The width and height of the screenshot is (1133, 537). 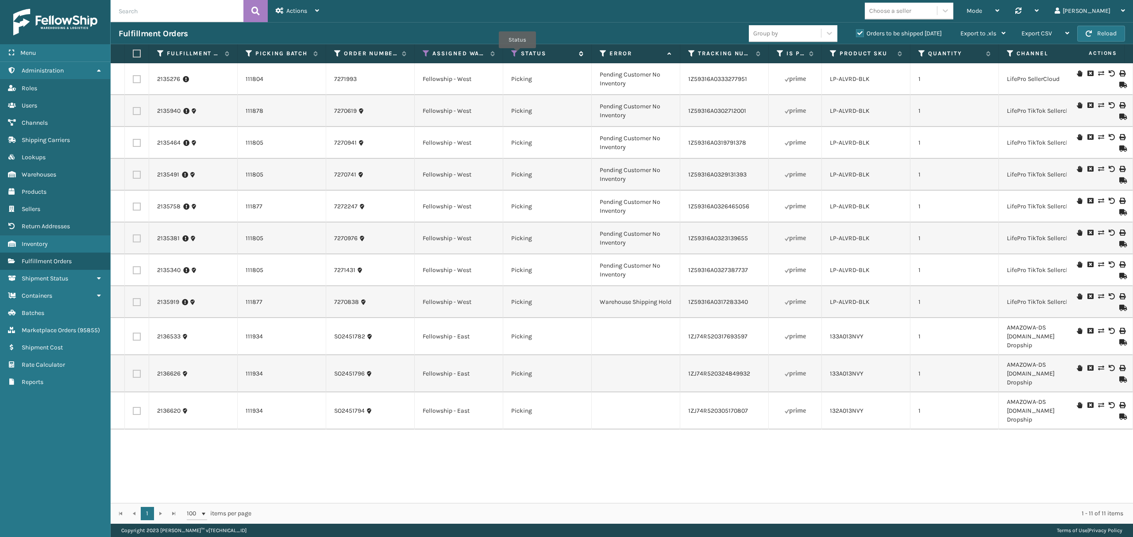 I want to click on span: Mode, so click(x=974, y=11).